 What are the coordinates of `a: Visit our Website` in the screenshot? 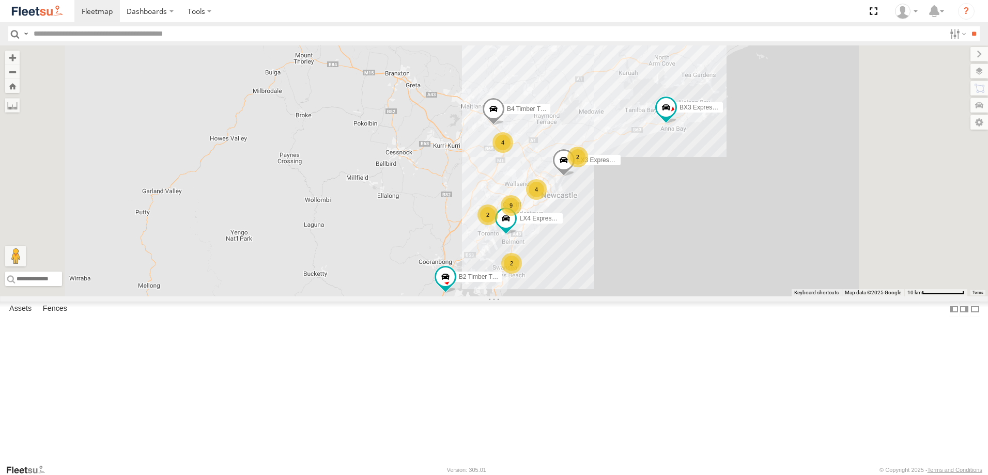 It's located at (29, 470).